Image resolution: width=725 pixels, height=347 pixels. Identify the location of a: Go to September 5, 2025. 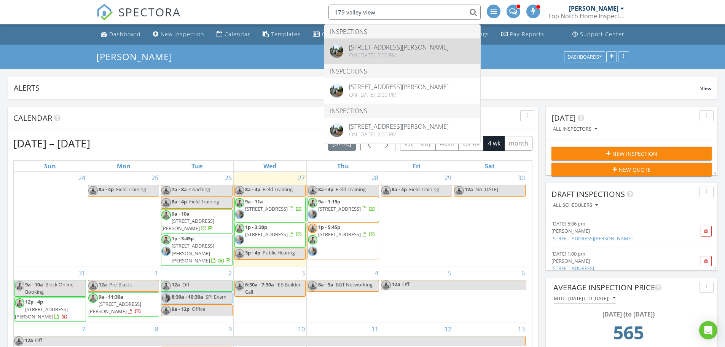
(450, 273).